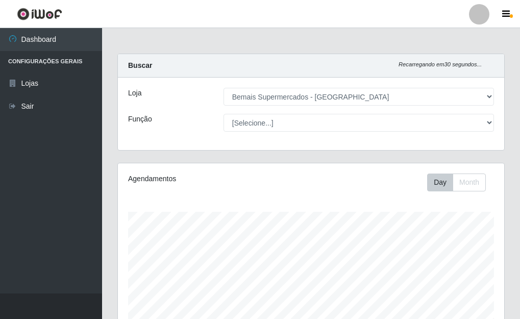 The width and height of the screenshot is (520, 319). I want to click on div: First group, so click(456, 182).